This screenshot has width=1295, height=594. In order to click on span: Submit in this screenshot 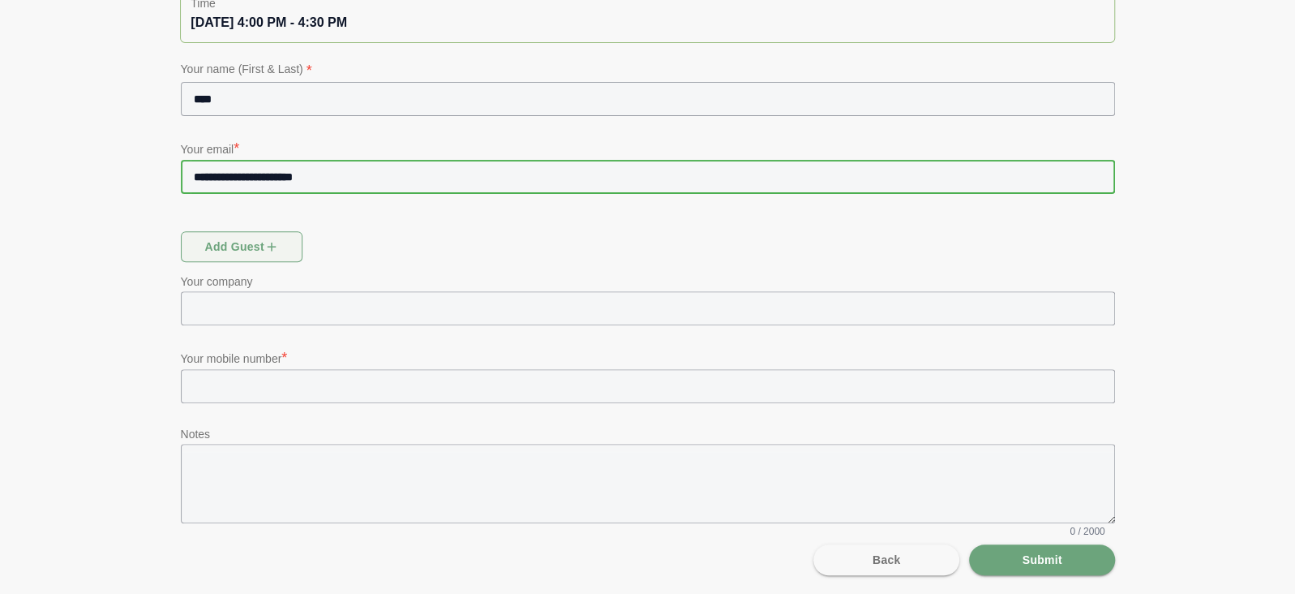, I will do `click(1042, 560)`.